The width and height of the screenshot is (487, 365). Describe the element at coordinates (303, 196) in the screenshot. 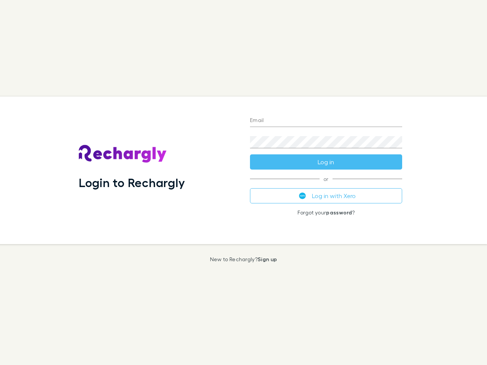

I see `img: Xero's logo` at that location.